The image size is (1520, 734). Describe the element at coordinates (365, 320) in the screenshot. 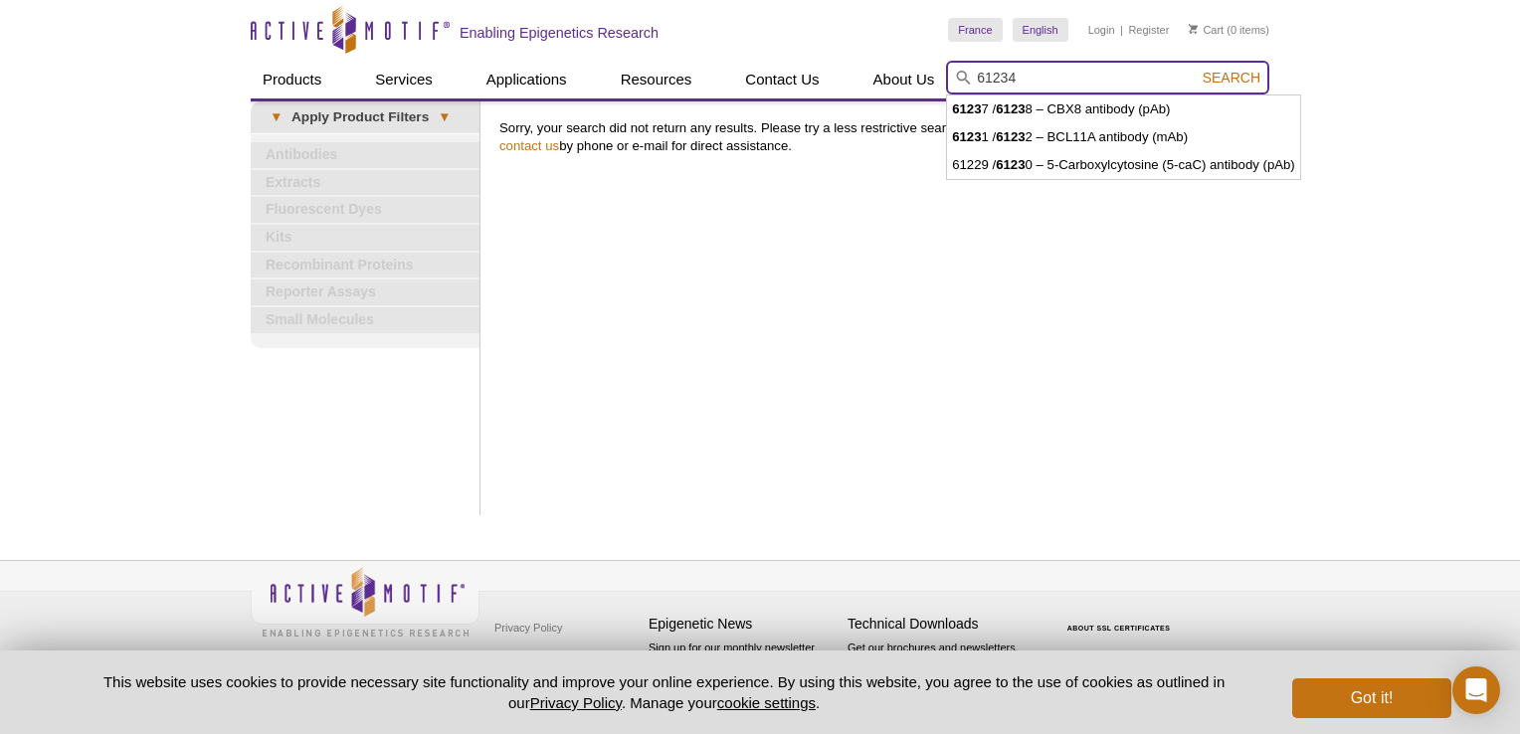

I see `a: Small Molecules` at that location.